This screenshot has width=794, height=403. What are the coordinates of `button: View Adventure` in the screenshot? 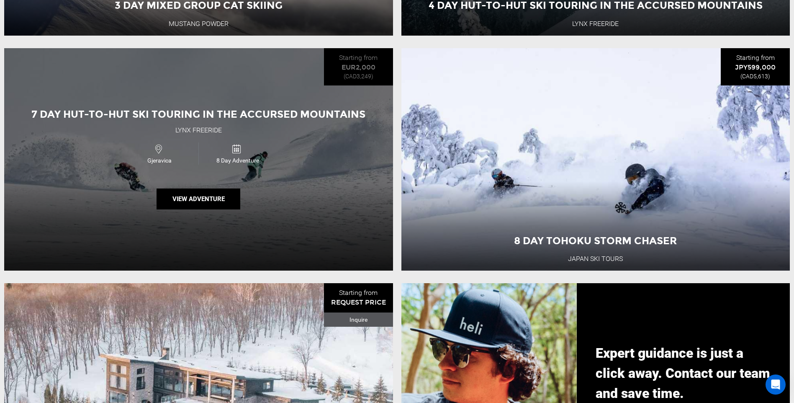 It's located at (198, 199).